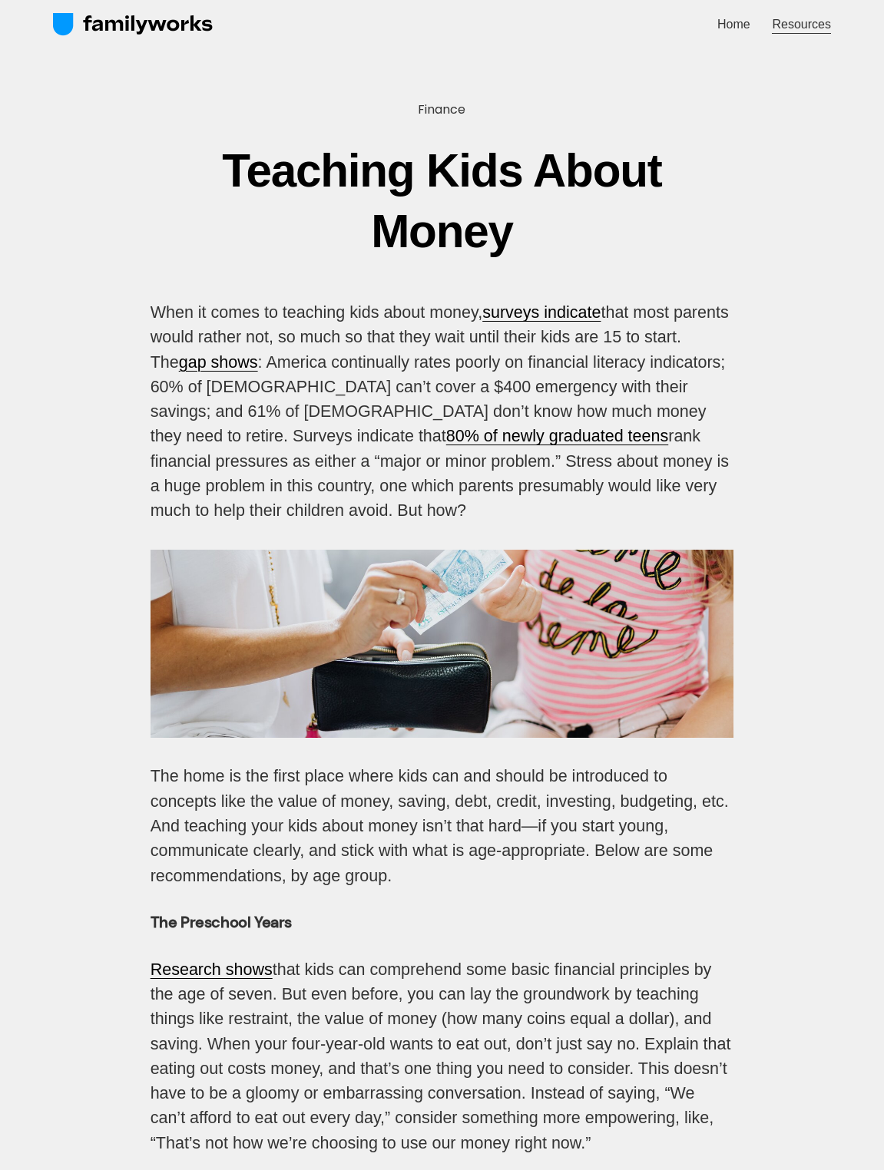  Describe the element at coordinates (801, 25) in the screenshot. I see `a: Resources` at that location.